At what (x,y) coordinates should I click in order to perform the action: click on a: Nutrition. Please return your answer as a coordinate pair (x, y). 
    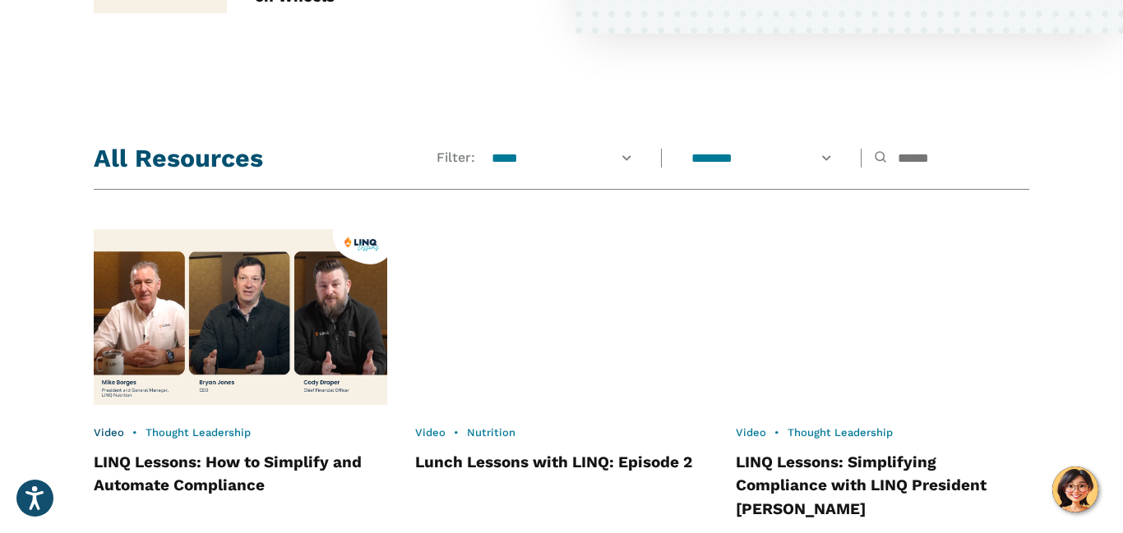
    Looking at the image, I should click on (491, 432).